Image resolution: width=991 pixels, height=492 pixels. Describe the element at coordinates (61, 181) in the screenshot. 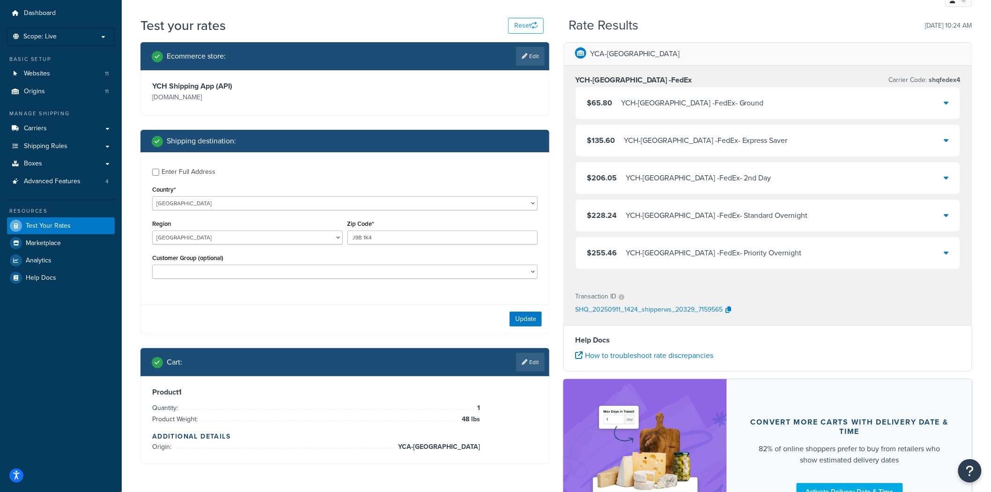

I see `a: Advanced Features4` at that location.